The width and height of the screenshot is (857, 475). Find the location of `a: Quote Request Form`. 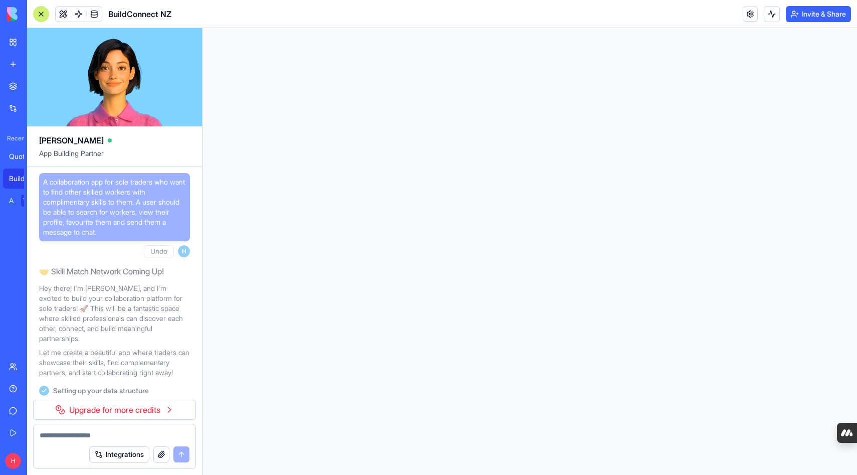

a: Quote Request Form is located at coordinates (23, 156).